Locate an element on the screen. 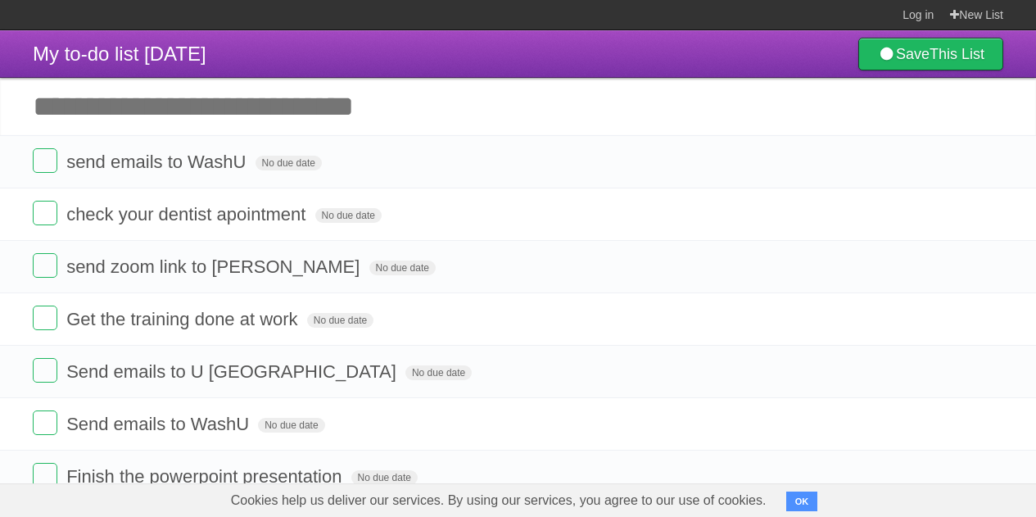 Image resolution: width=1036 pixels, height=517 pixels. span: Get the training done at work is located at coordinates (184, 319).